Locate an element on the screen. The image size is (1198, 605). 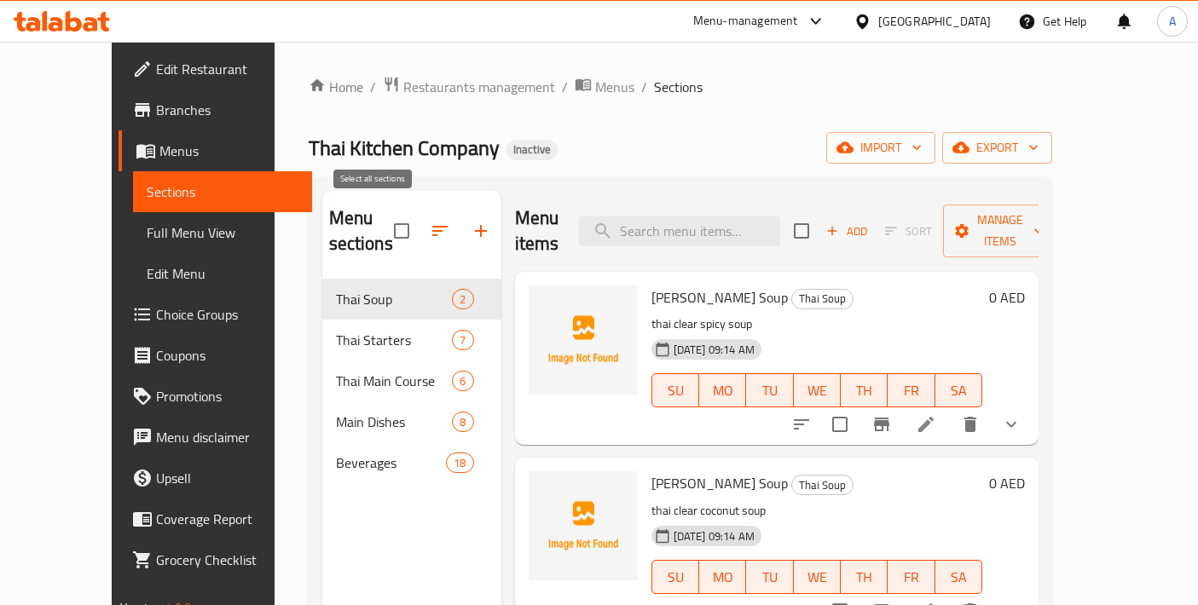
button: Branch-specific-item is located at coordinates (882, 425).